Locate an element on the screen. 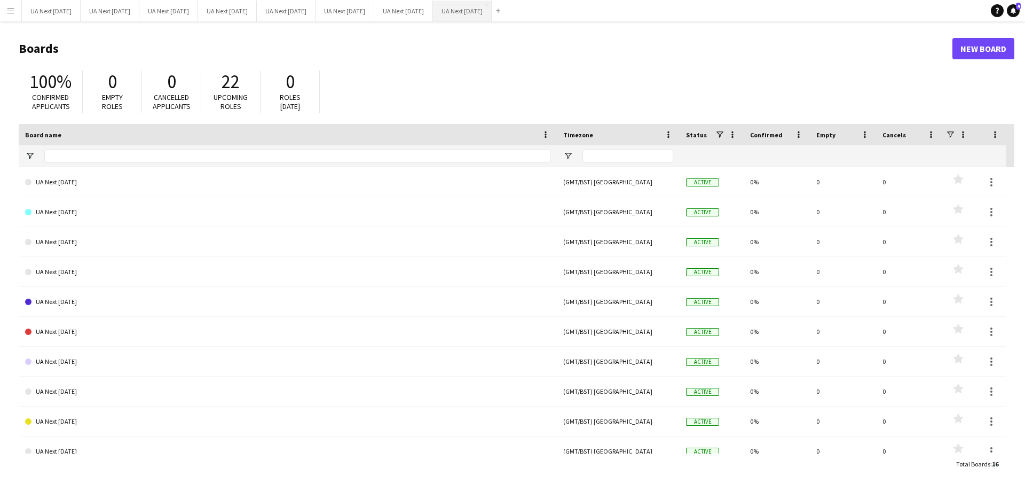 Image resolution: width=1025 pixels, height=491 pixels. span: Total Boards is located at coordinates (974, 464).